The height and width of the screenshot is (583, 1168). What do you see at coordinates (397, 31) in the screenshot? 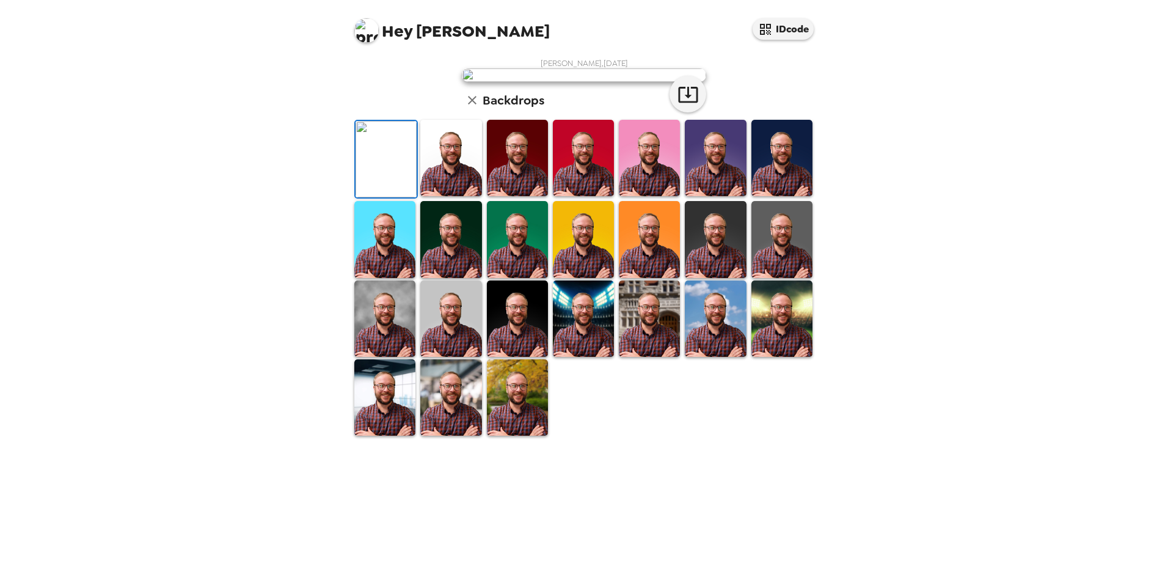
I see `span: Hey` at bounding box center [397, 31].